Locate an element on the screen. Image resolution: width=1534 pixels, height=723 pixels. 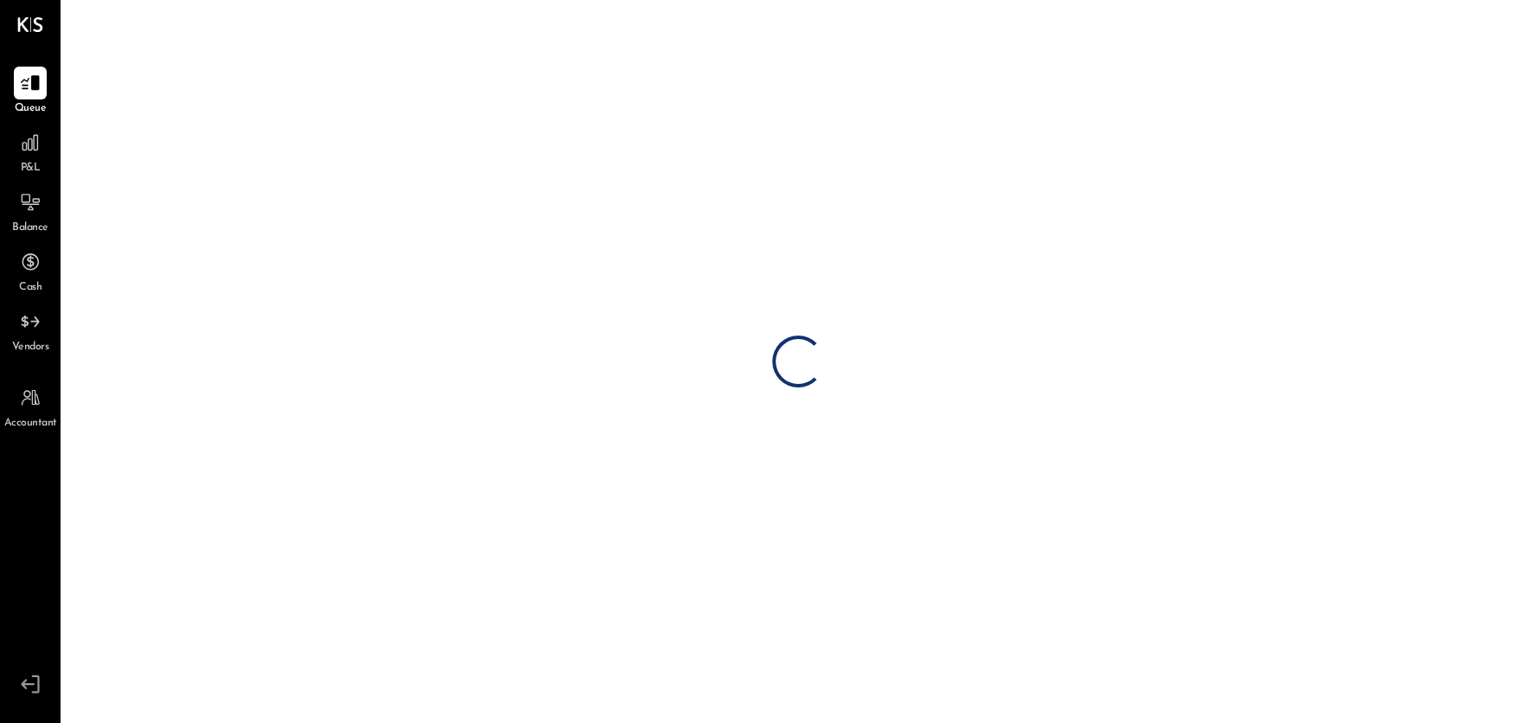
a: P&L is located at coordinates (30, 151).